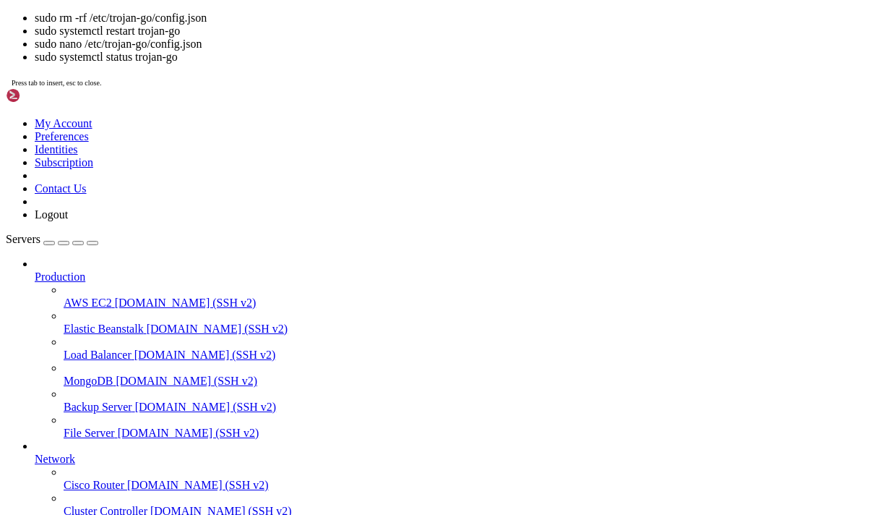  I want to click on a: Network, so click(452, 459).